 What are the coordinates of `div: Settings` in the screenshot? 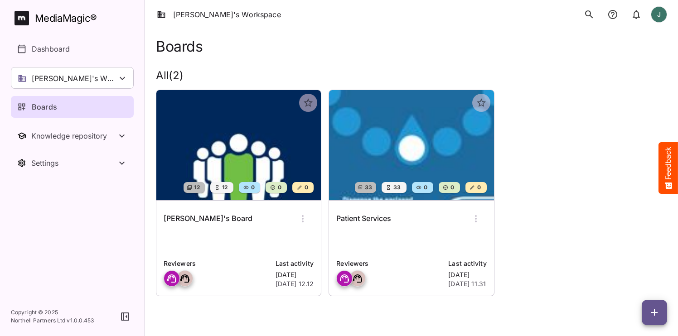 It's located at (74, 163).